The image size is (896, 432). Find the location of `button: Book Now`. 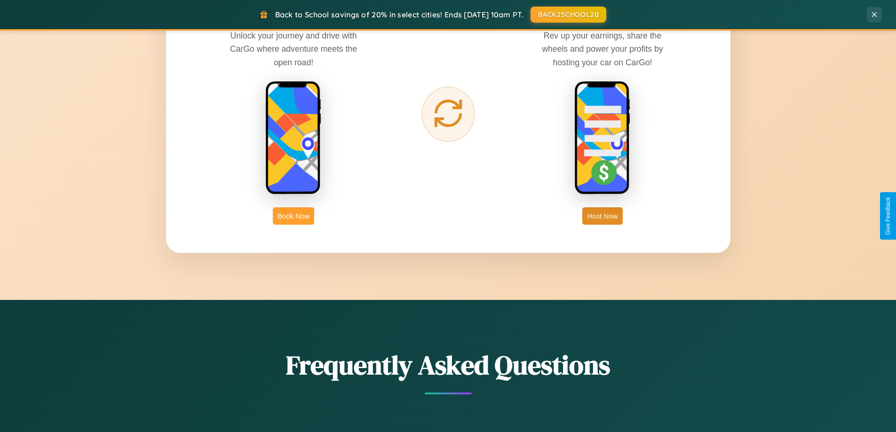

button: Book Now is located at coordinates (294, 216).